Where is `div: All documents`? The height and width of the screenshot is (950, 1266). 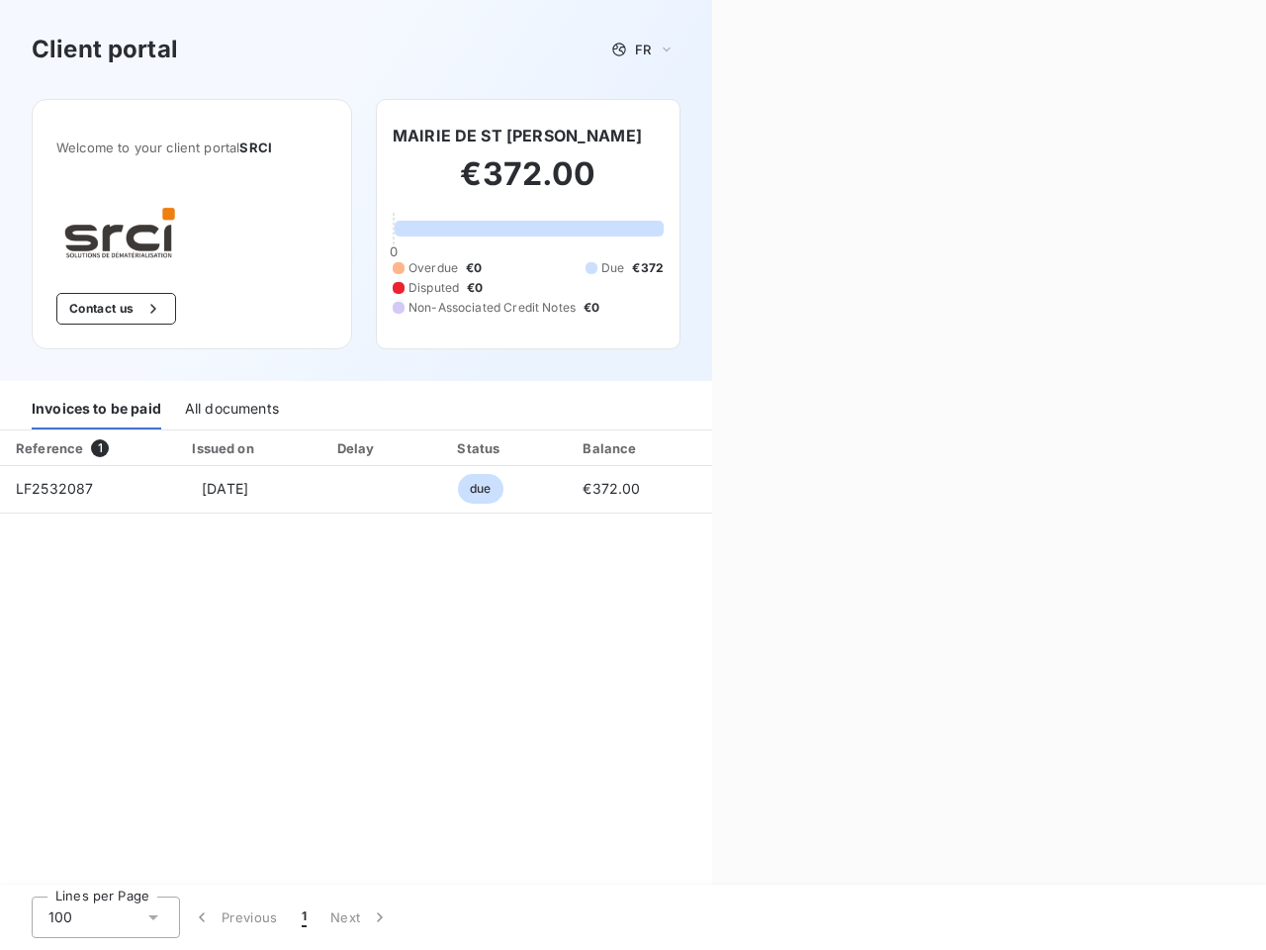
div: All documents is located at coordinates (232, 409).